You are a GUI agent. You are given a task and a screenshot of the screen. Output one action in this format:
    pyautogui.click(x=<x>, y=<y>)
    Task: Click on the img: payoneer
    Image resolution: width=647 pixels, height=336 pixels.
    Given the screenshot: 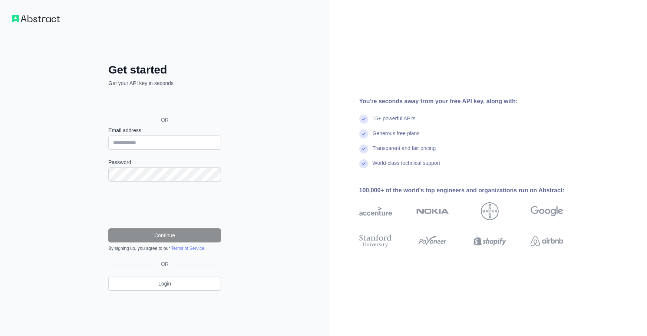 What is the action you would take?
    pyautogui.click(x=433, y=241)
    